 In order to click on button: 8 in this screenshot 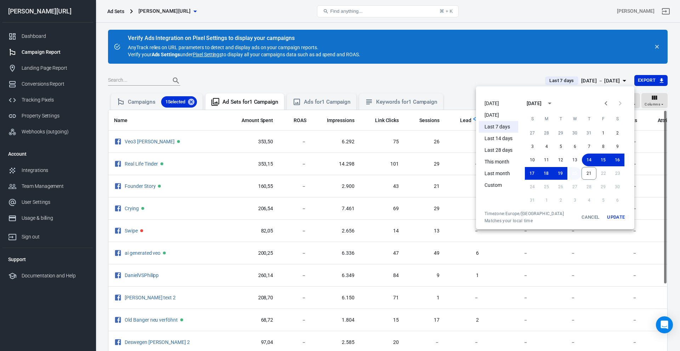, I will do `click(603, 147)`.